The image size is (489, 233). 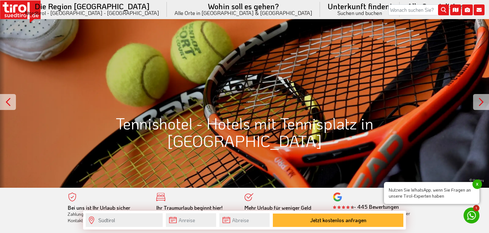 What do you see at coordinates (107, 214) in the screenshot?
I see `div: Zahlung erfolgt vor Ort. Direkter Kontakt mit dem Gastgeber` at bounding box center [107, 214].